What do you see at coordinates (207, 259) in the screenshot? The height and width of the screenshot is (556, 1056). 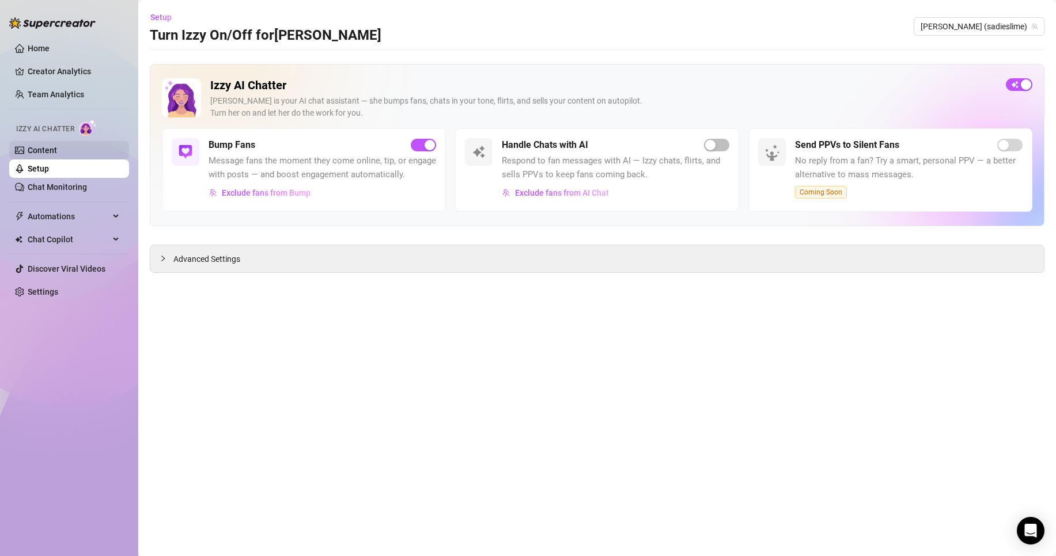 I see `span: Advanced Settings` at bounding box center [207, 259].